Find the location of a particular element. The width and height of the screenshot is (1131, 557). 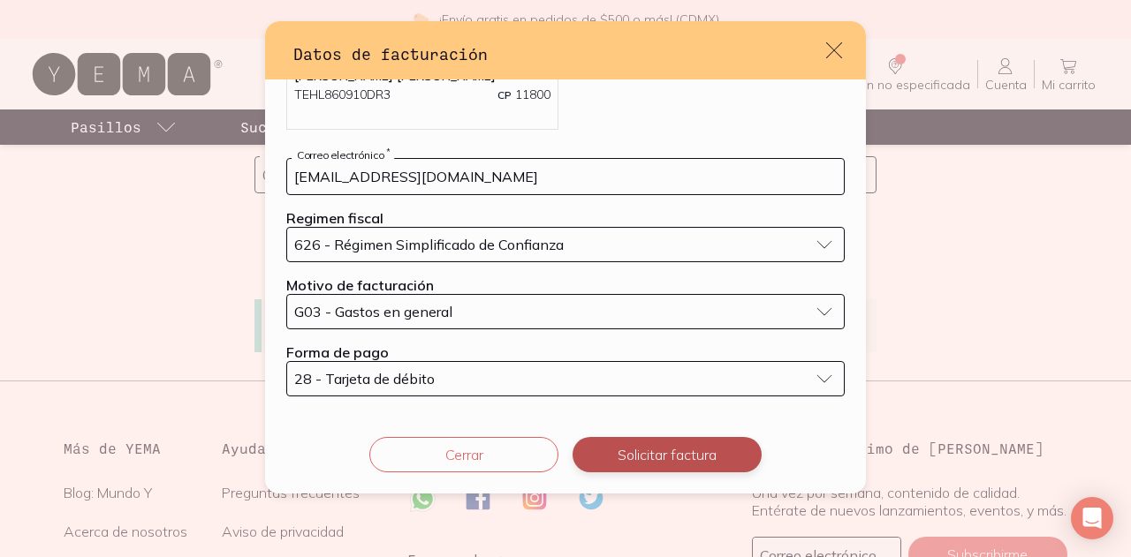

button: 626 - Régimen Simplificado de Confianza is located at coordinates (565, 245).